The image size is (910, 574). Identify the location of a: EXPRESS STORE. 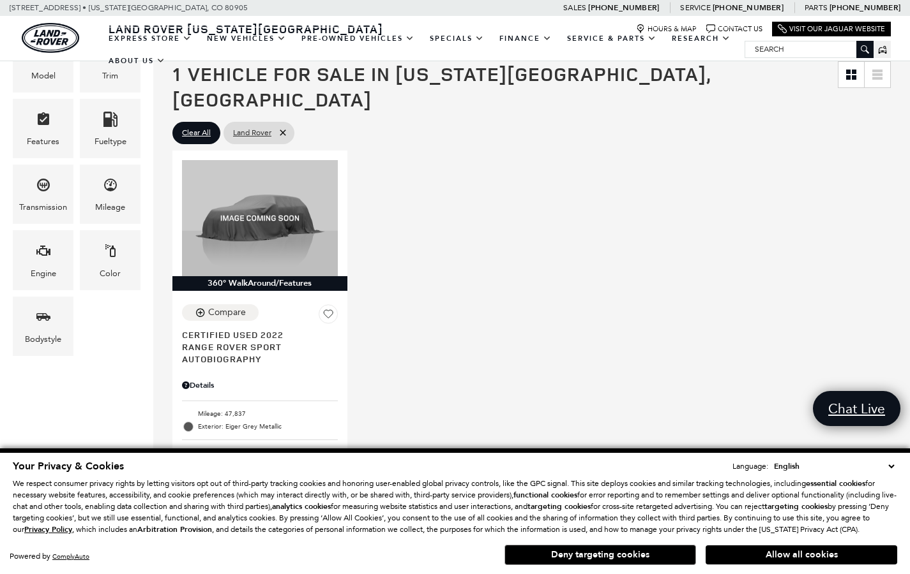
(150, 38).